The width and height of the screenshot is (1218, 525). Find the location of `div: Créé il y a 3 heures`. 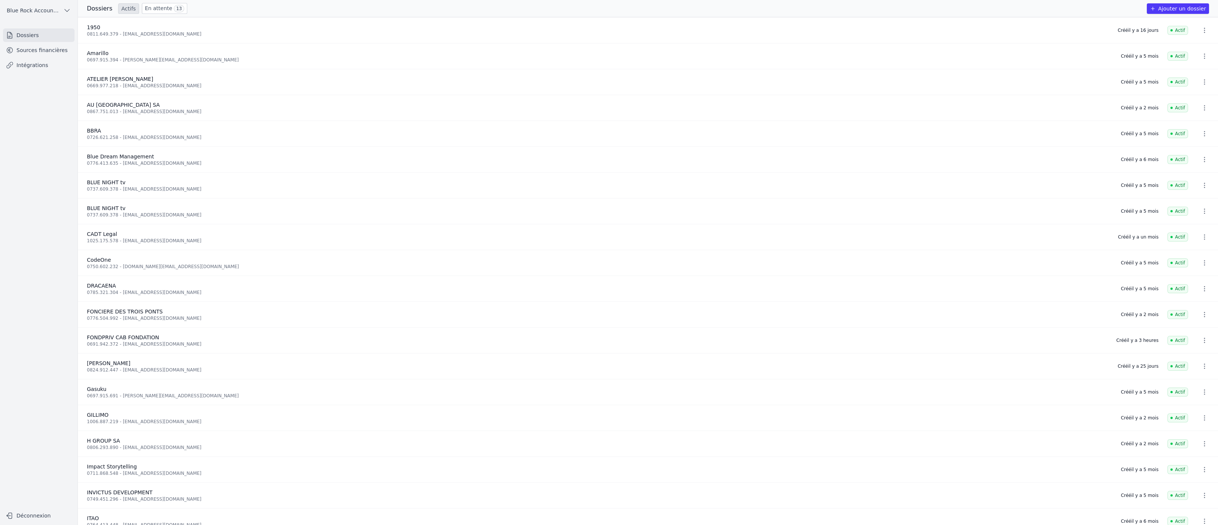

div: Créé il y a 3 heures is located at coordinates (1137, 340).